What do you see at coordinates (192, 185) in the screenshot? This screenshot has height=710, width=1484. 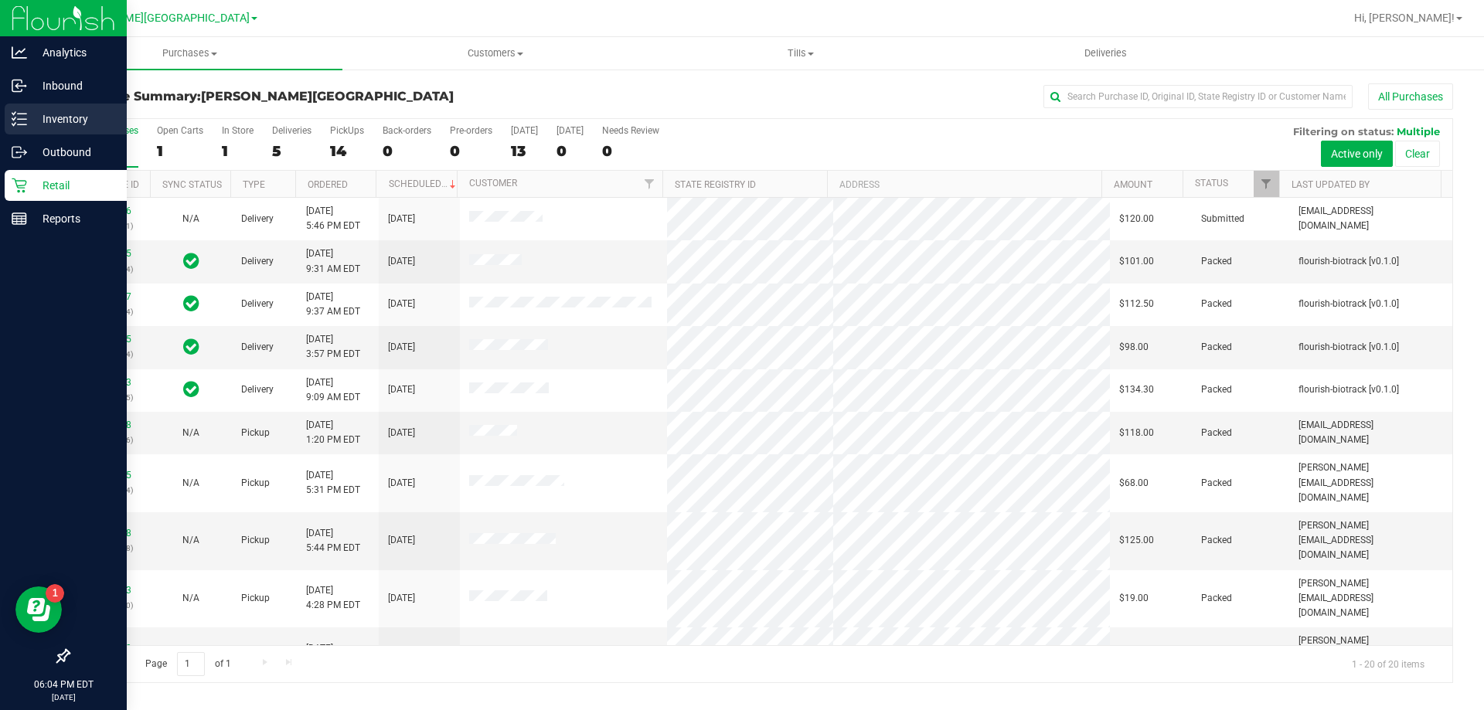 I see `a: Sync Status` at bounding box center [192, 185].